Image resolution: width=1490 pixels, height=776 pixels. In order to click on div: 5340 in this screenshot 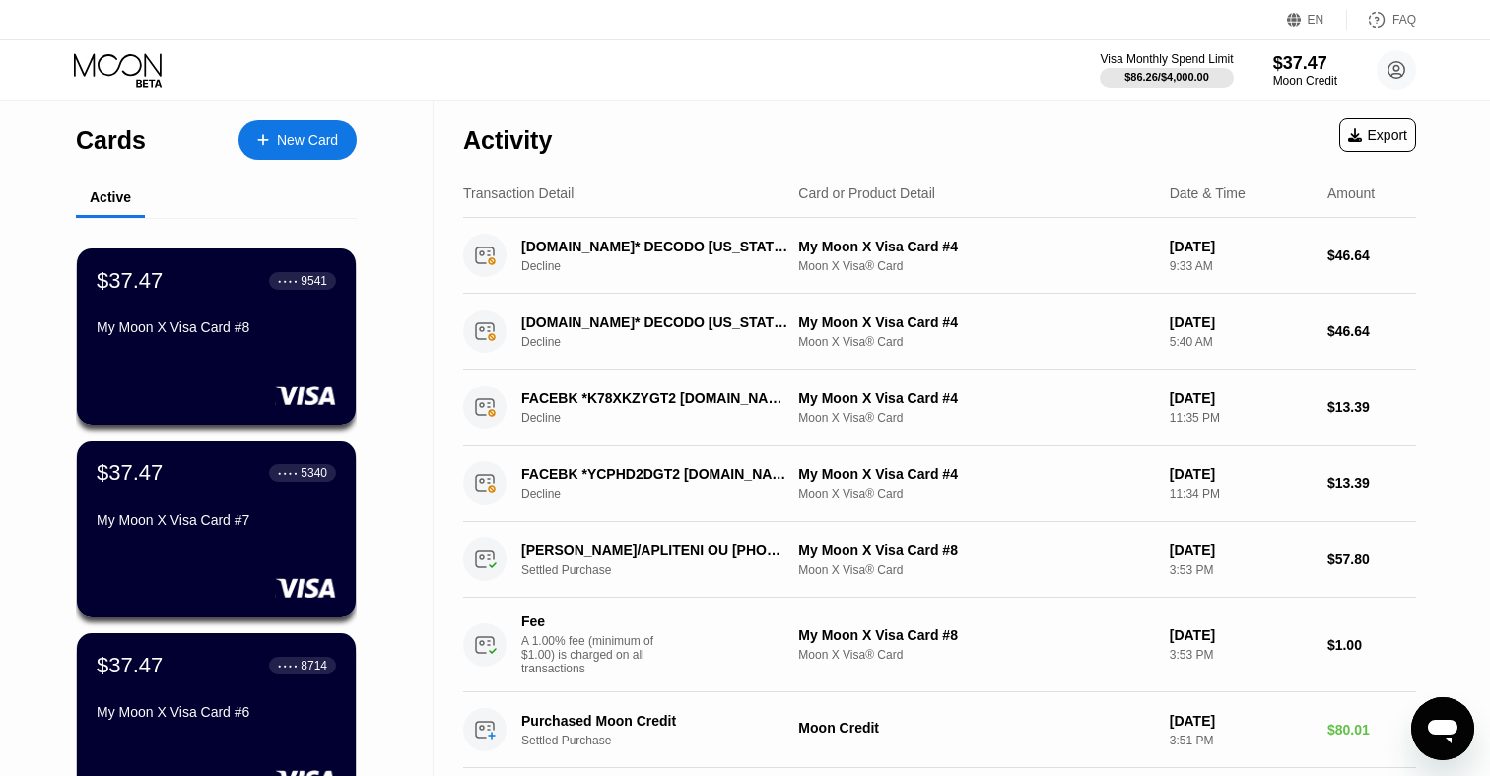, I will do `click(313, 473)`.